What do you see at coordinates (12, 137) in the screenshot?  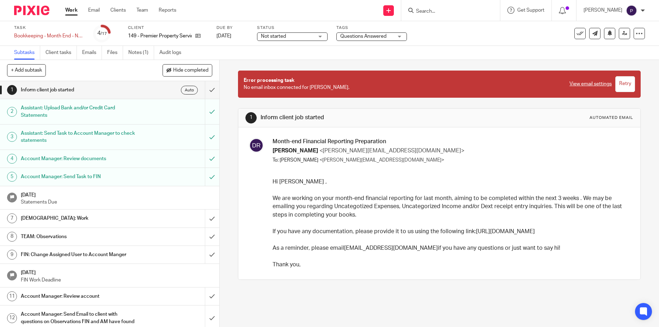 I see `div: 3` at bounding box center [12, 137].